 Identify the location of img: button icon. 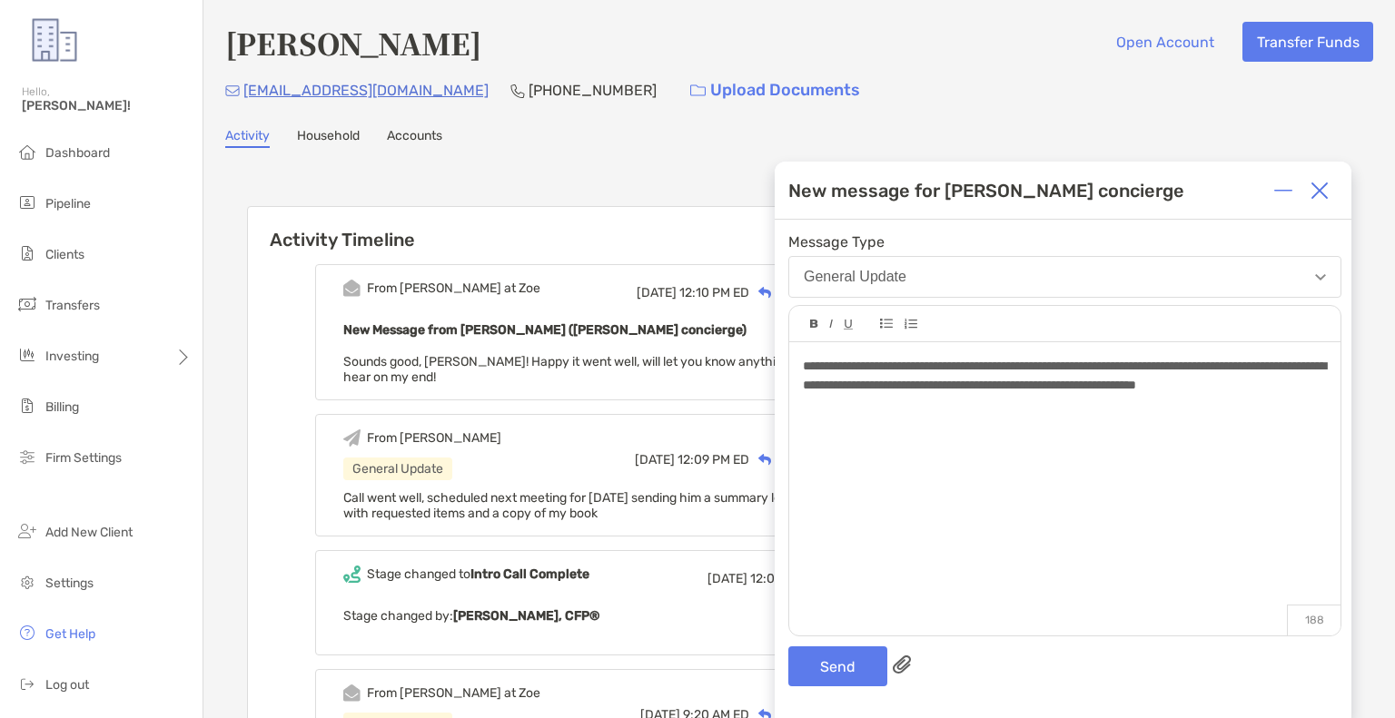
(697, 91).